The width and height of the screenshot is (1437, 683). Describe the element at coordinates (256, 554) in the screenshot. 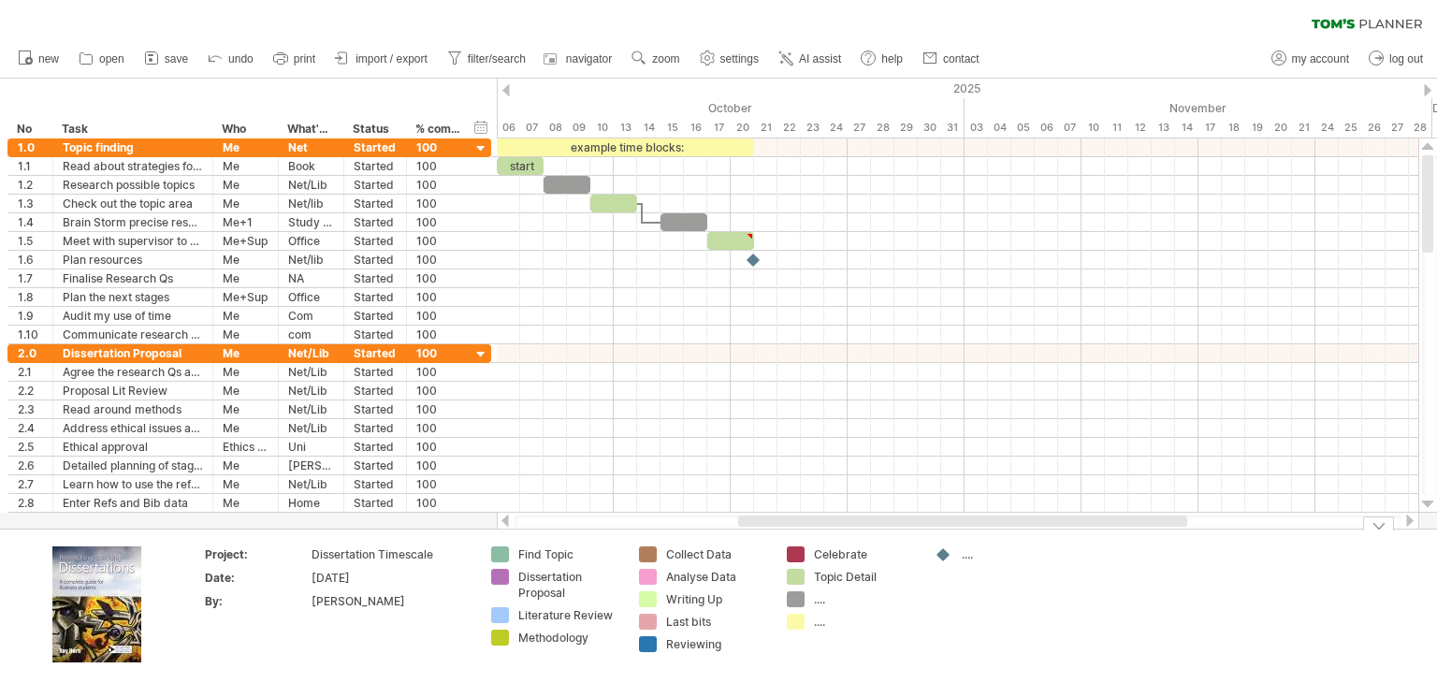

I see `div: Project:` at that location.